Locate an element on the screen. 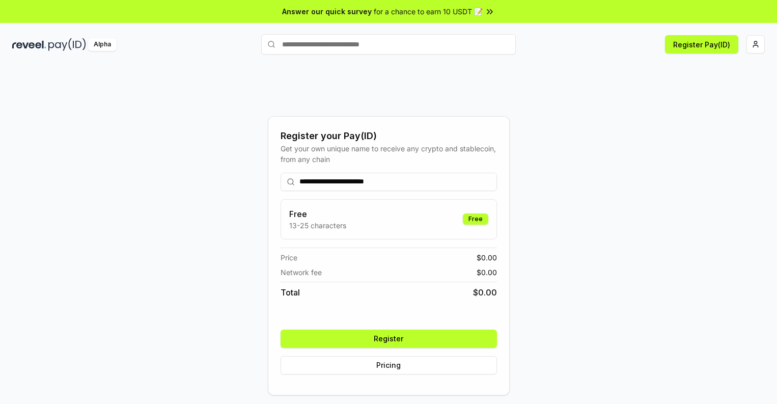 Image resolution: width=777 pixels, height=404 pixels. span: Price is located at coordinates (289, 257).